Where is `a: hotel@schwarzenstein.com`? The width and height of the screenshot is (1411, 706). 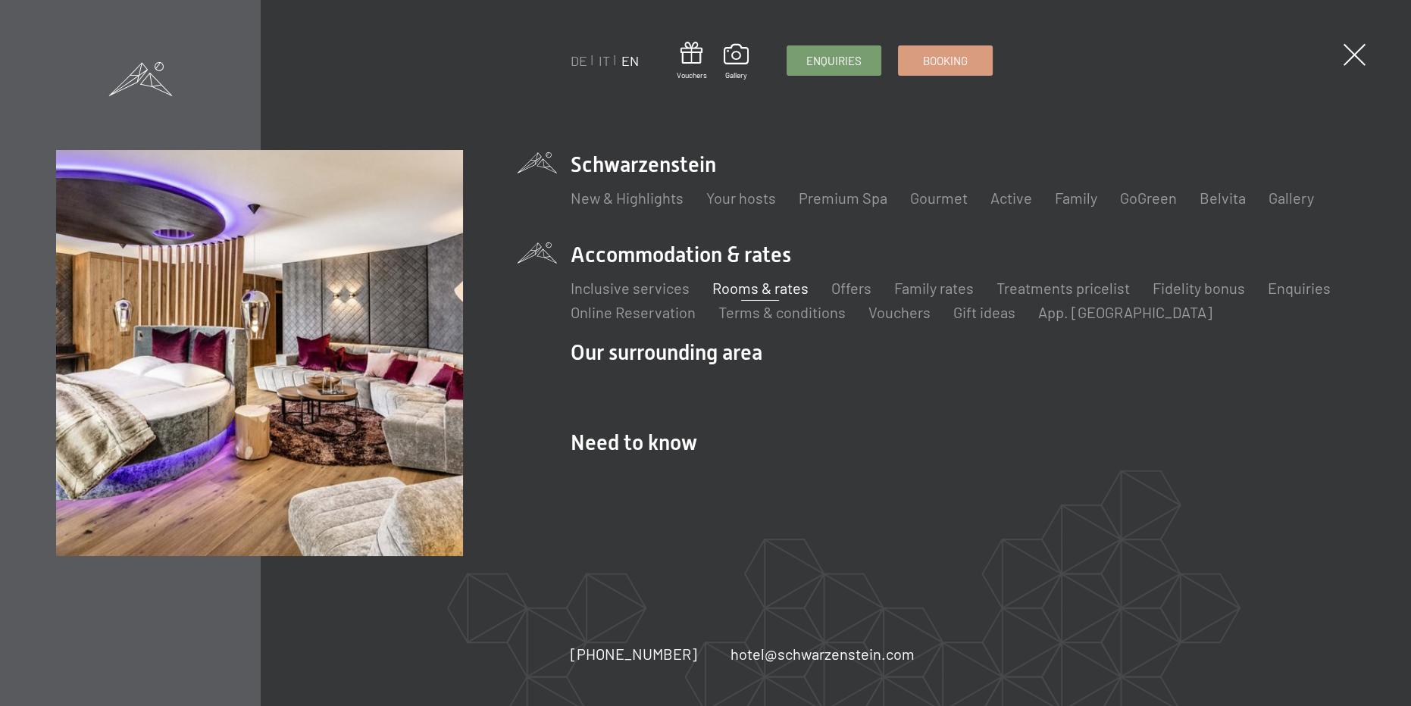 a: hotel@schwarzenstein.com is located at coordinates (822, 654).